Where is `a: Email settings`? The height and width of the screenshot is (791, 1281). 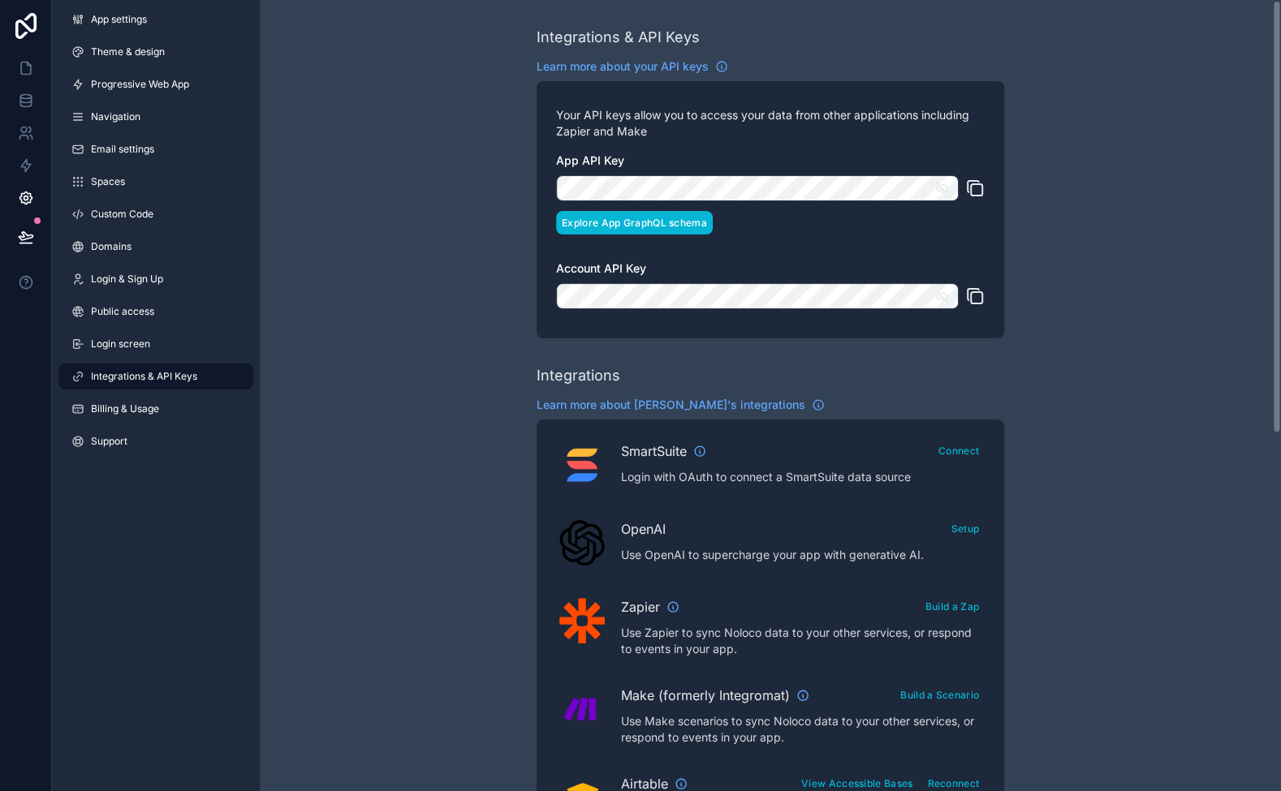 a: Email settings is located at coordinates (156, 149).